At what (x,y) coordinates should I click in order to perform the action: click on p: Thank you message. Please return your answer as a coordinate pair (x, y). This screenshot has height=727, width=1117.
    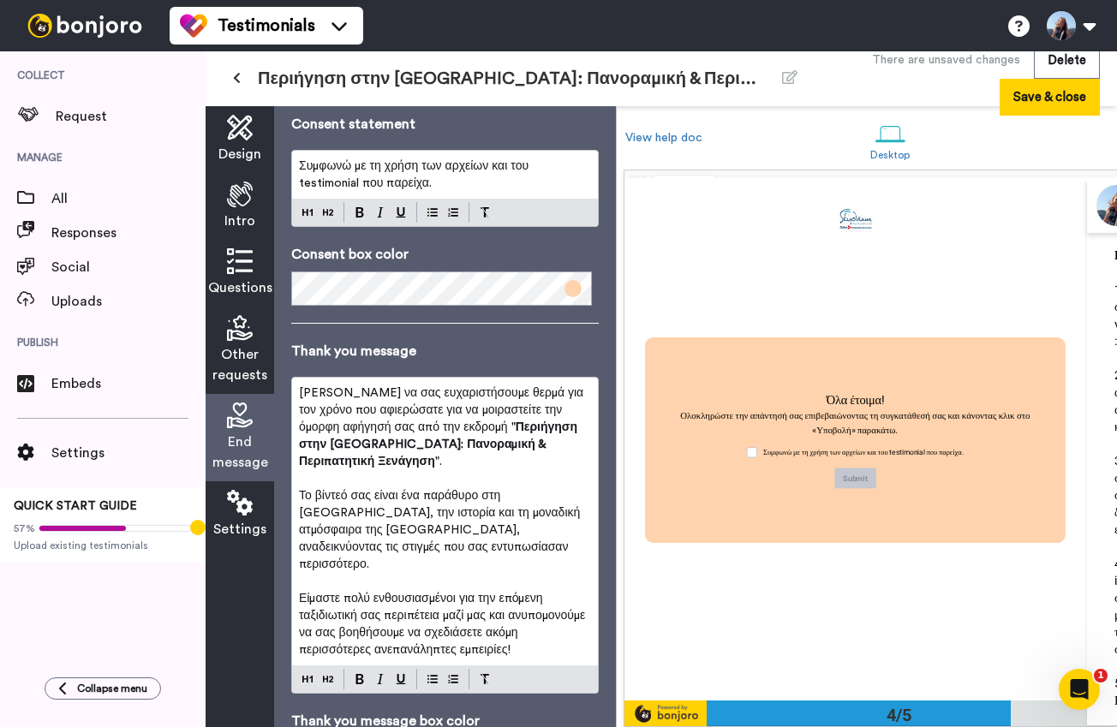
    Looking at the image, I should click on (445, 351).